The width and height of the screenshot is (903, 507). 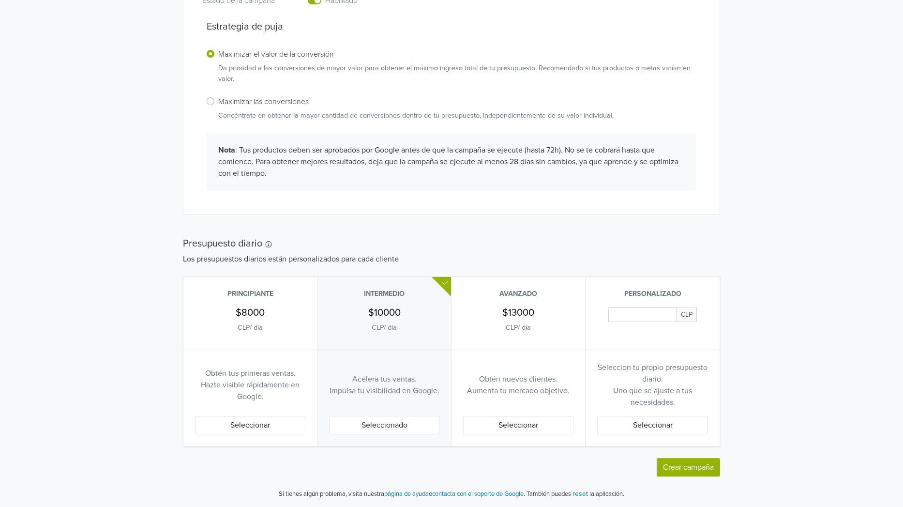 What do you see at coordinates (250, 373) in the screenshot?
I see `p: Obtén tus primeras ventas.` at bounding box center [250, 373].